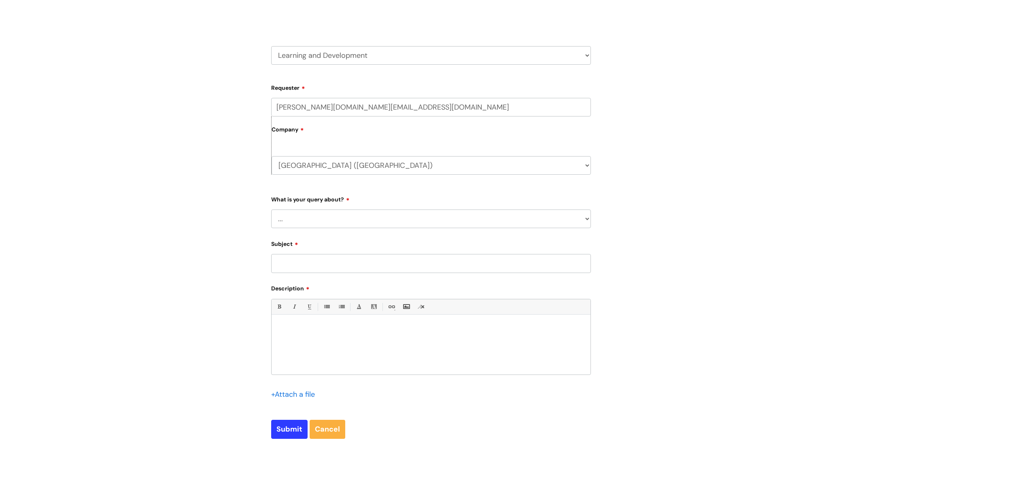 This screenshot has height=491, width=1028. What do you see at coordinates (431, 87) in the screenshot?
I see `label: Requester` at bounding box center [431, 87].